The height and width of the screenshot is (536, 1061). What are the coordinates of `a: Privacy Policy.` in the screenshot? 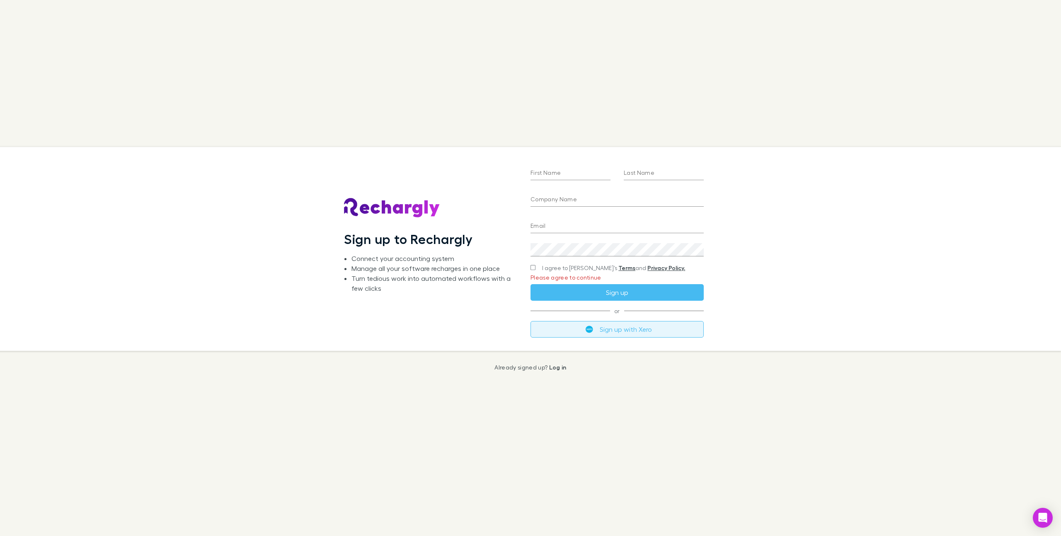 It's located at (666, 268).